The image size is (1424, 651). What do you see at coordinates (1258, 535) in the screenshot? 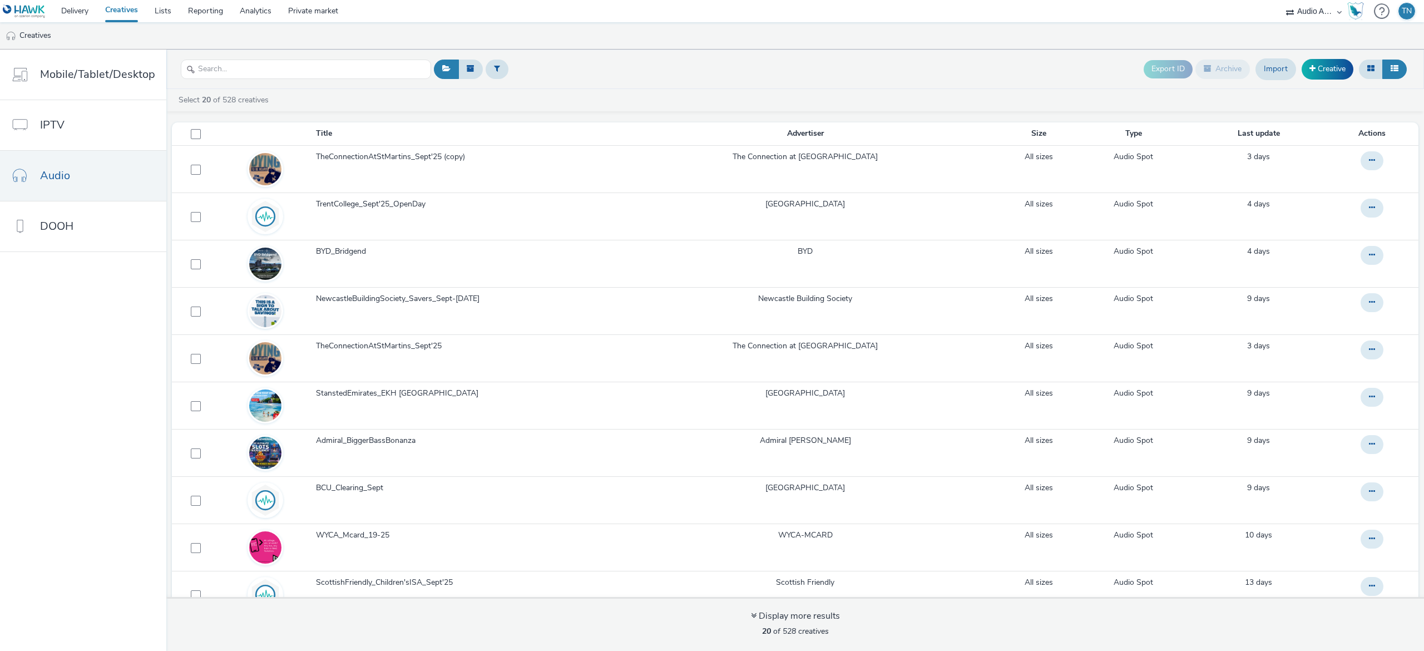
I see `div: 11 September 2025, 15:30` at bounding box center [1258, 535].